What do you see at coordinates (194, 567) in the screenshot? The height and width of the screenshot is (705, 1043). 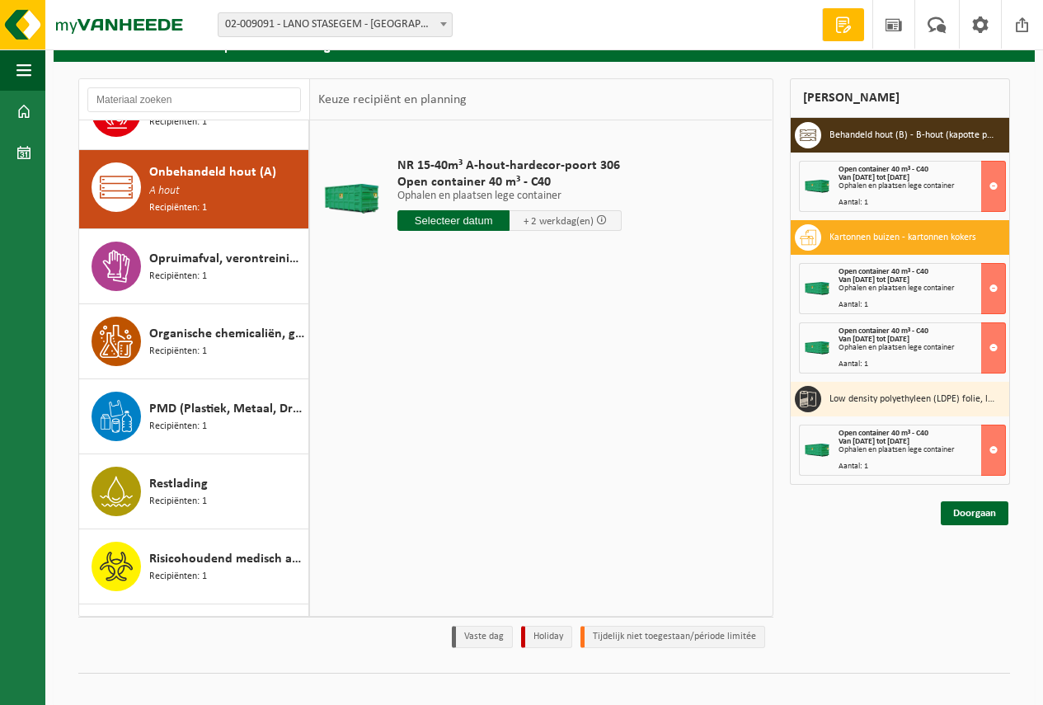 I see `button: Risicohoudend medisch afval Recipiënten: 1` at bounding box center [194, 567].